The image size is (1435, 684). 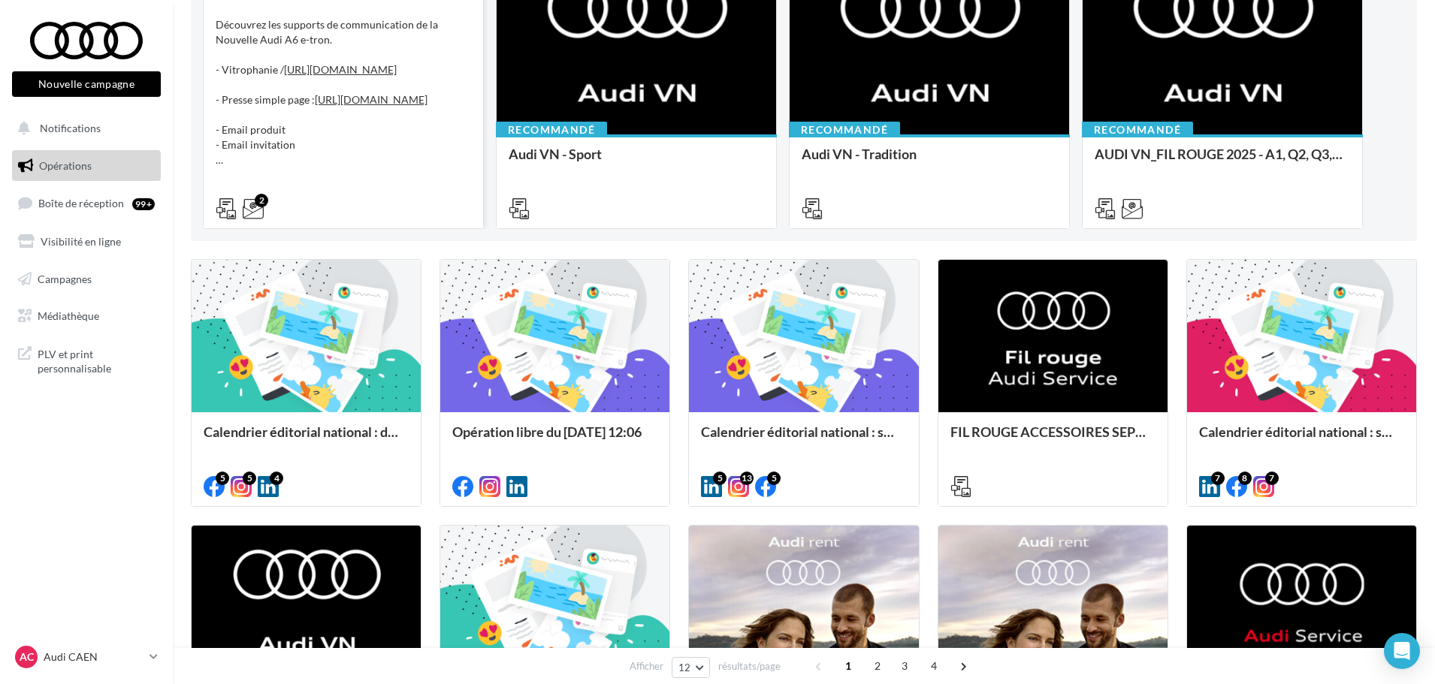 What do you see at coordinates (65, 165) in the screenshot?
I see `span: Opérations` at bounding box center [65, 165].